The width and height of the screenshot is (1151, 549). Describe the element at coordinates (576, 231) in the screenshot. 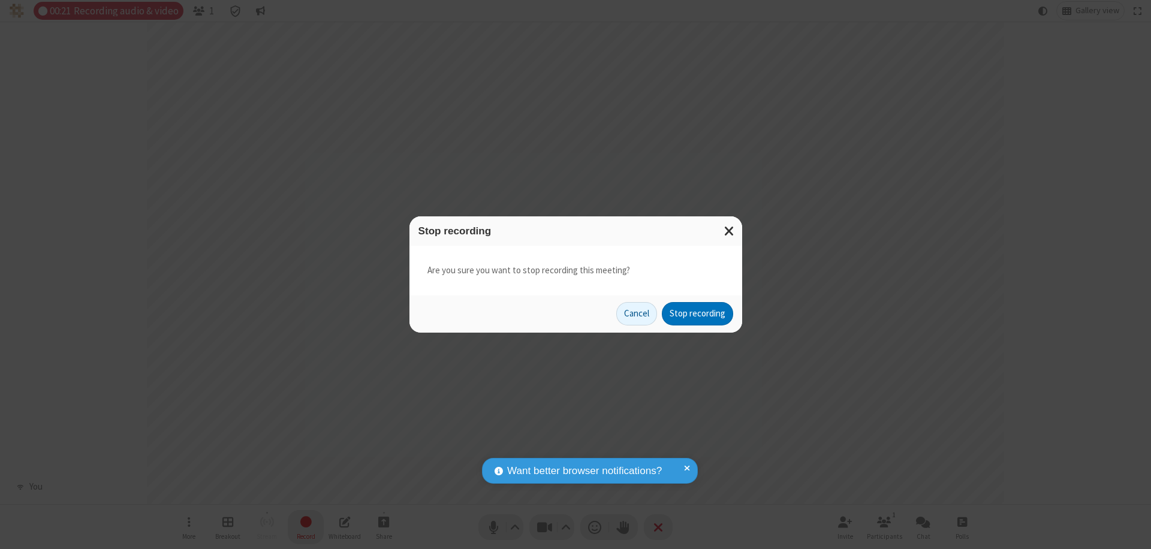

I see `h3: Stop recording` at that location.